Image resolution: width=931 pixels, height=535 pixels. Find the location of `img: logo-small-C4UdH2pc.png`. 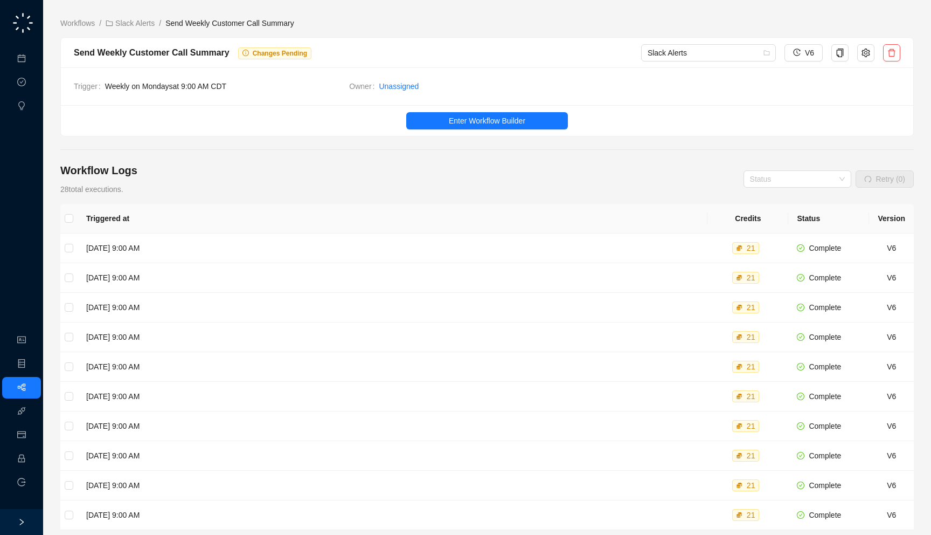

img: logo-small-C4UdH2pc.png is located at coordinates (23, 23).